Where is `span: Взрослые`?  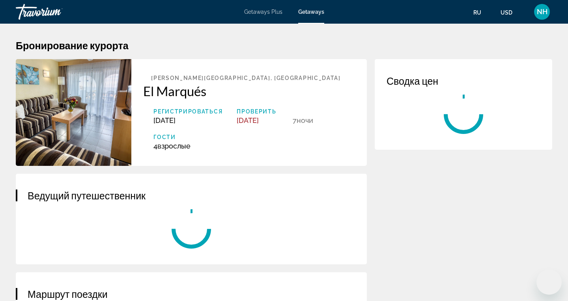 span: Взрослые is located at coordinates (174, 146).